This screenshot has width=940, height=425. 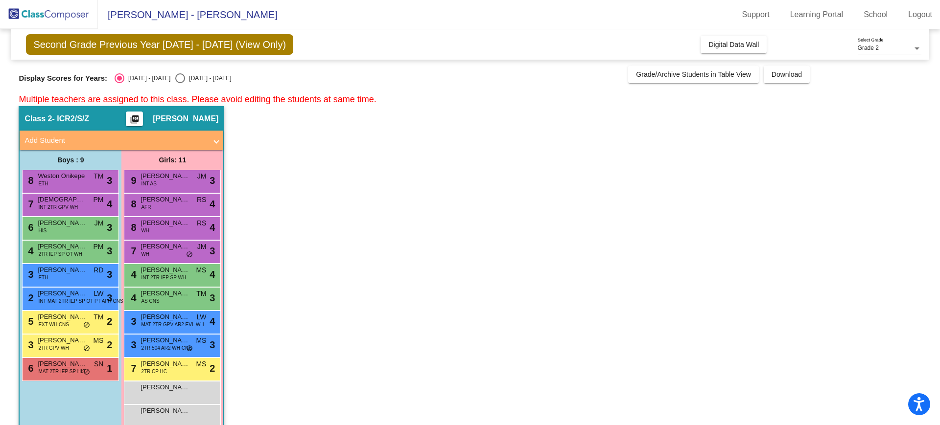 I want to click on span: Digital Data Wall, so click(x=733, y=45).